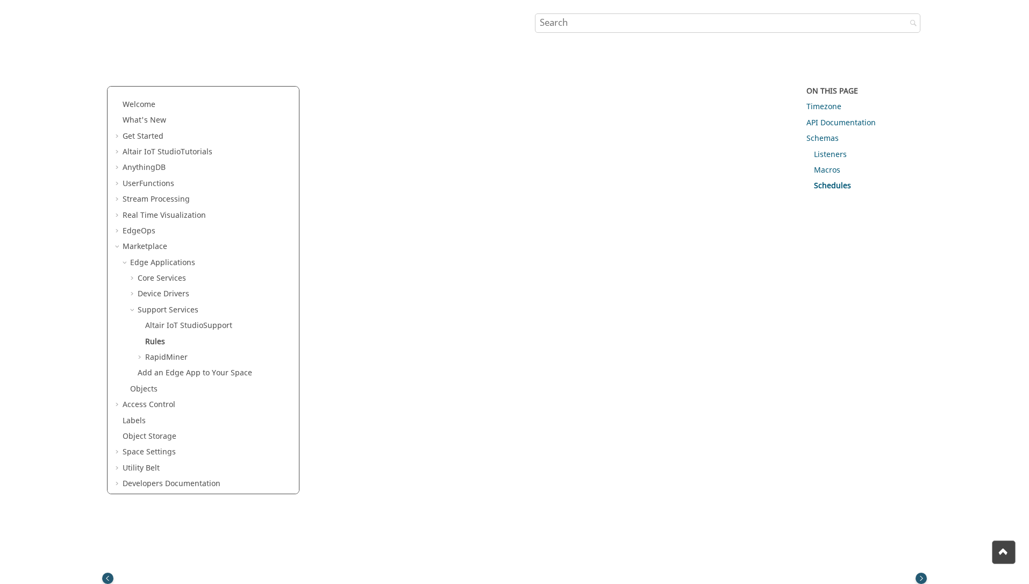  Describe the element at coordinates (143, 136) in the screenshot. I see `a: Get Started` at that location.